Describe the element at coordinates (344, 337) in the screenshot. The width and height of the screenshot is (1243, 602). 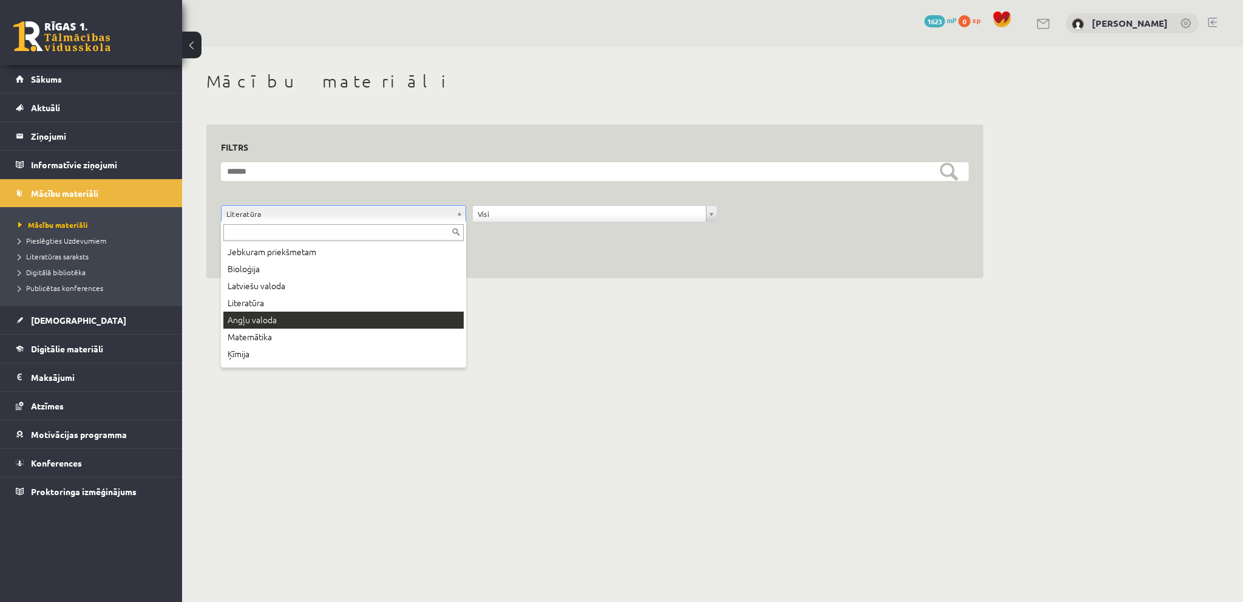
I see `div: Matemātika` at that location.